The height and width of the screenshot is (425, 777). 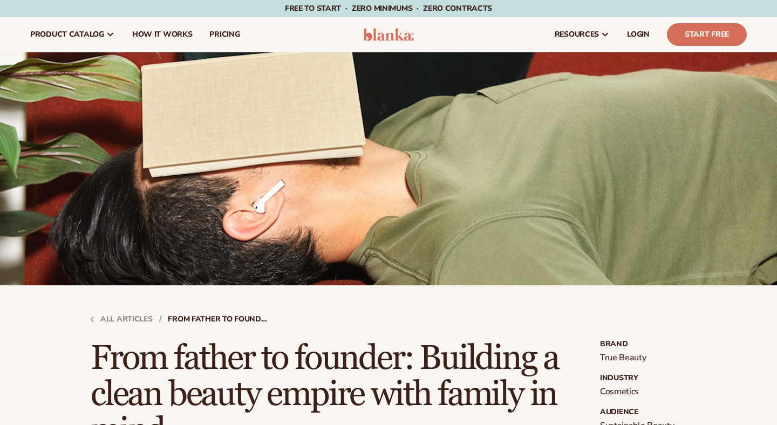 I want to click on strong: Audience, so click(x=643, y=412).